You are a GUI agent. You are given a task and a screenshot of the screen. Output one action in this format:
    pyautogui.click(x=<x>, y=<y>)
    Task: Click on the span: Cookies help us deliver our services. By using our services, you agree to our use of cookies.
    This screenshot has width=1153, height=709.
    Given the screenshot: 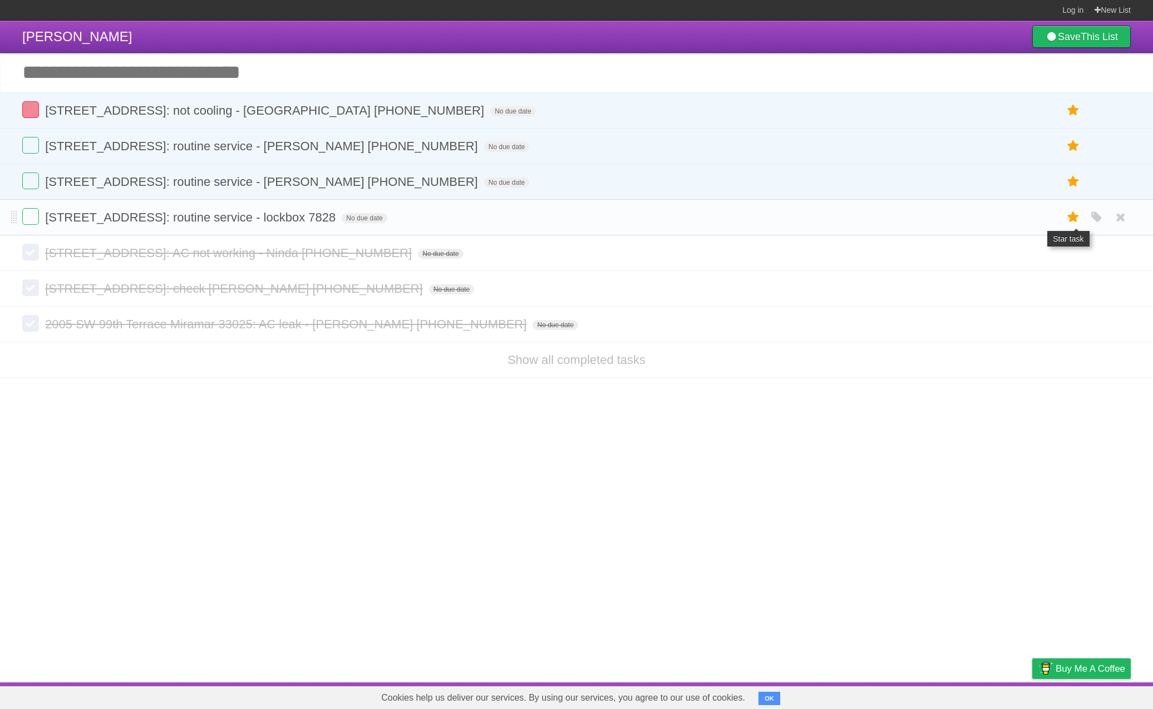 What is the action you would take?
    pyautogui.click(x=563, y=698)
    